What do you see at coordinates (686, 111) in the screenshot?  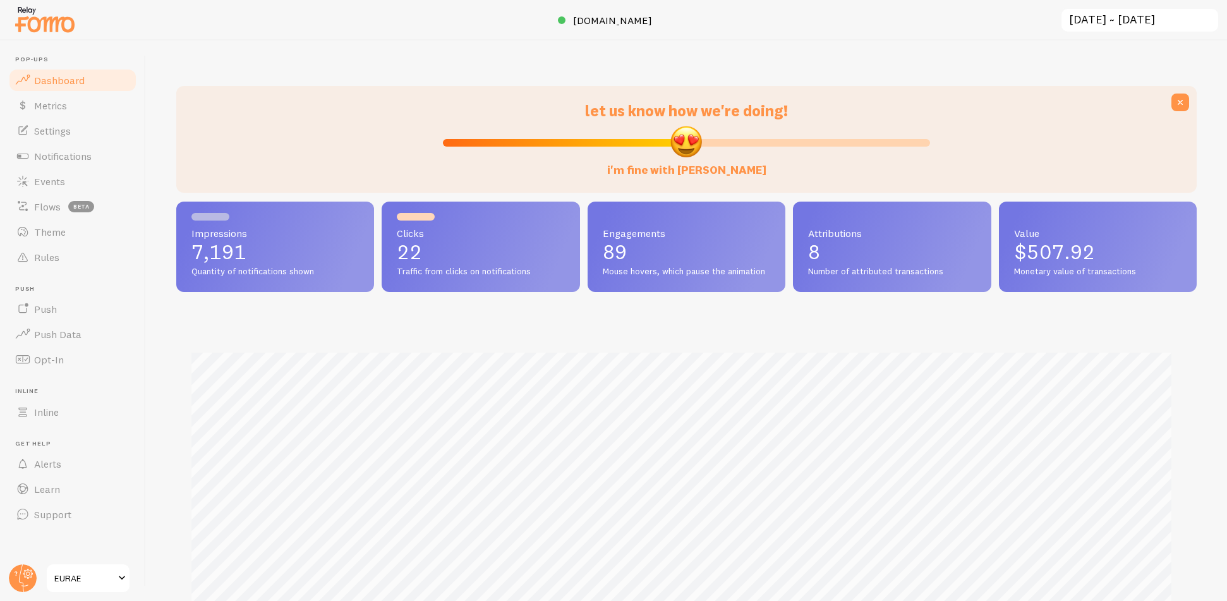 I see `span: let us know how we're doing!` at bounding box center [686, 111].